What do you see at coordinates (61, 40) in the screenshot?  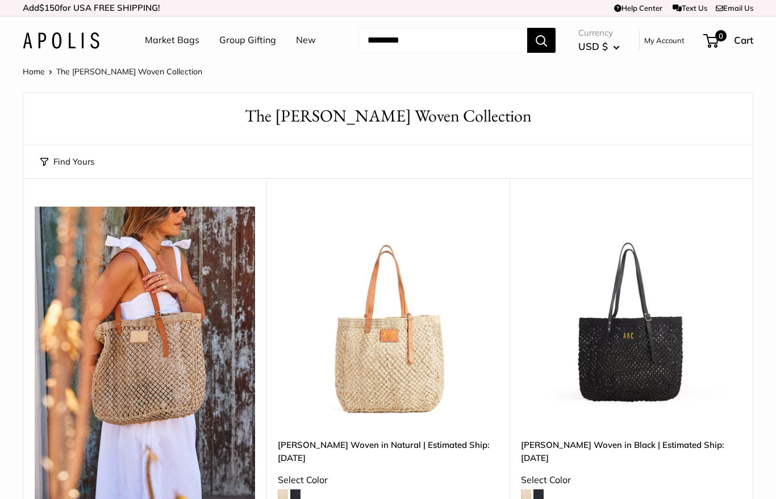 I see `img: Apolis` at bounding box center [61, 40].